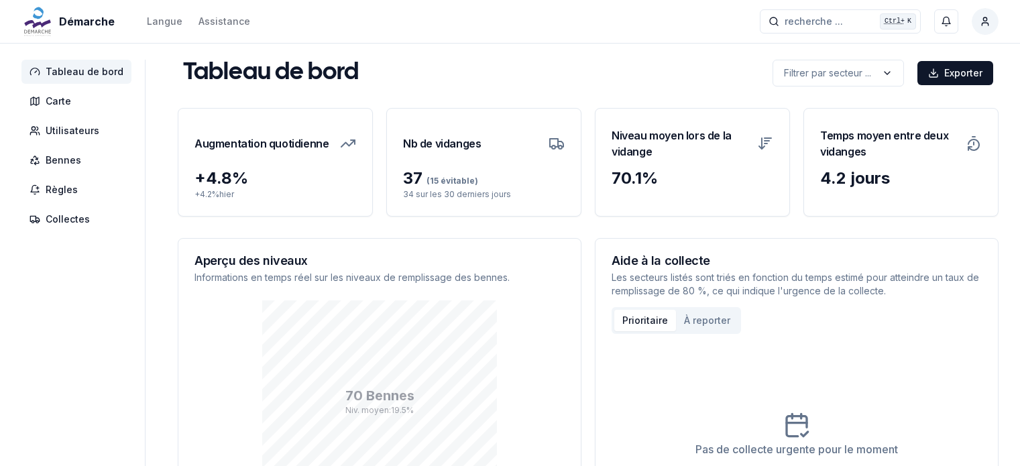  What do you see at coordinates (275, 194) in the screenshot?
I see `p: + 4.2 % hier` at bounding box center [275, 194].